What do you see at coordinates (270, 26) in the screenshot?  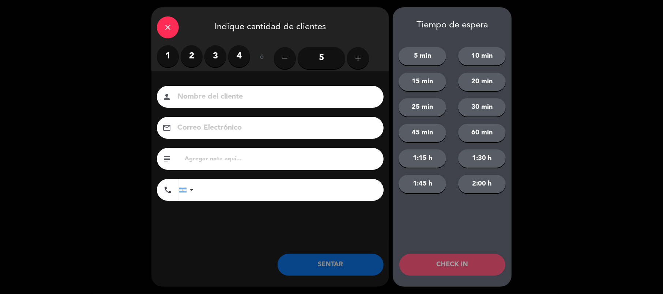 I see `div: Indique cantidad de clientes` at bounding box center [270, 26].